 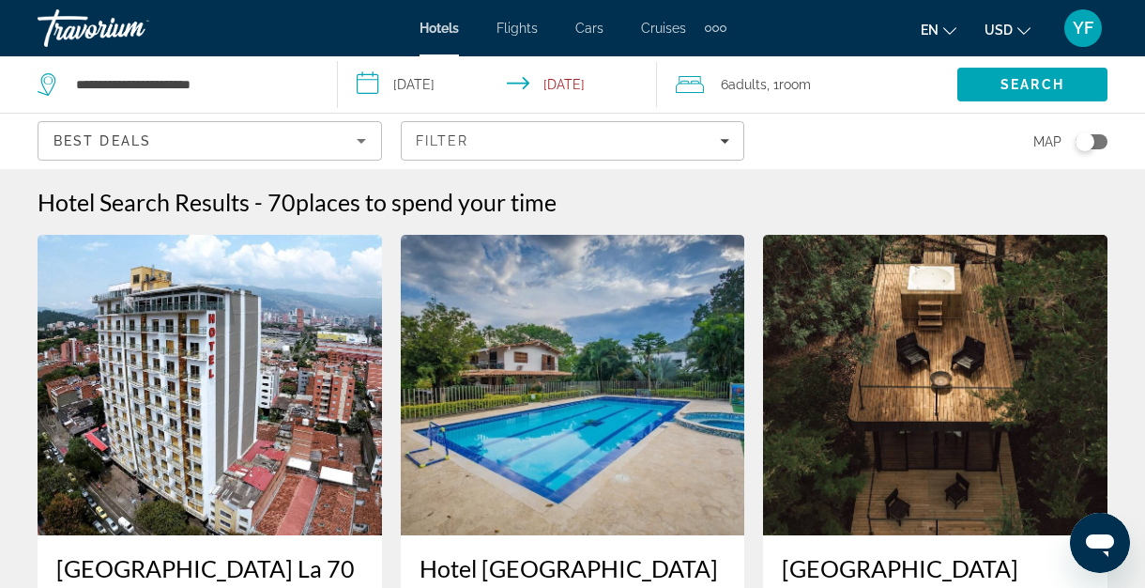 I want to click on a: Porto Marina Hotel, so click(x=935, y=385).